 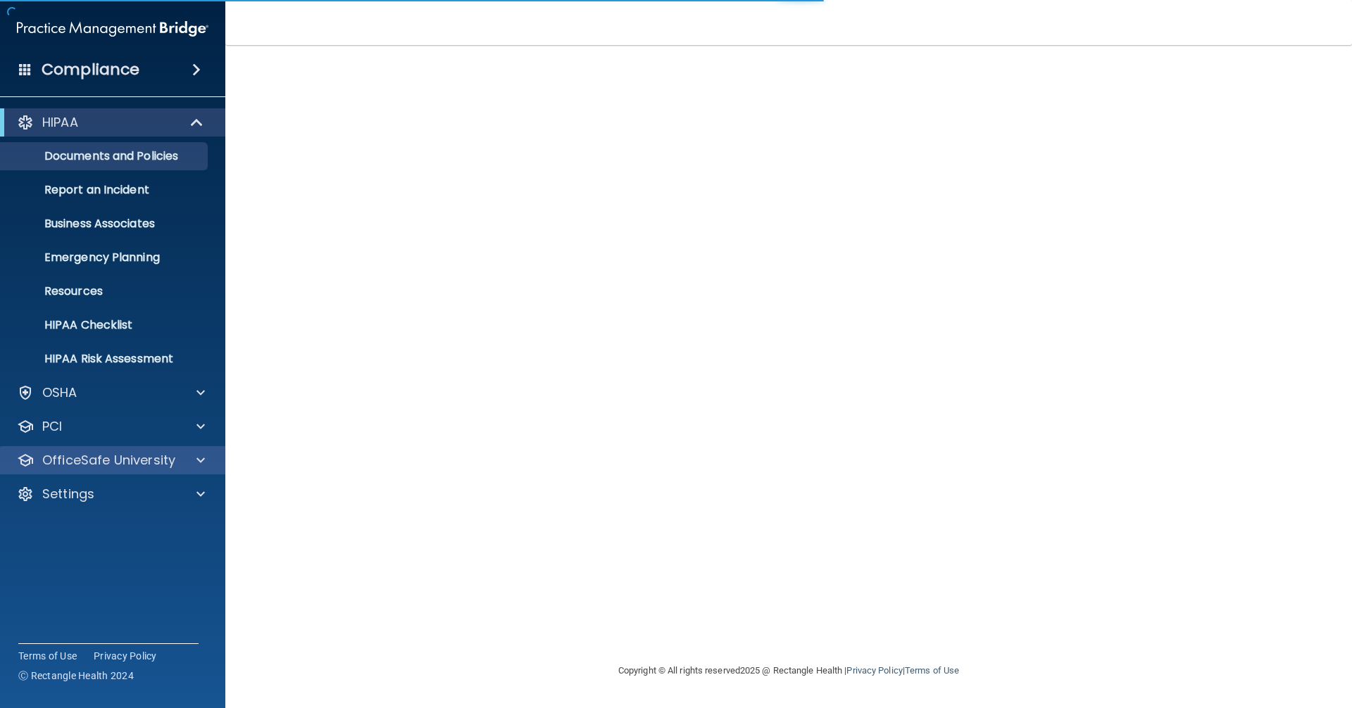 What do you see at coordinates (111, 393) in the screenshot?
I see `a: OSHA` at bounding box center [111, 393].